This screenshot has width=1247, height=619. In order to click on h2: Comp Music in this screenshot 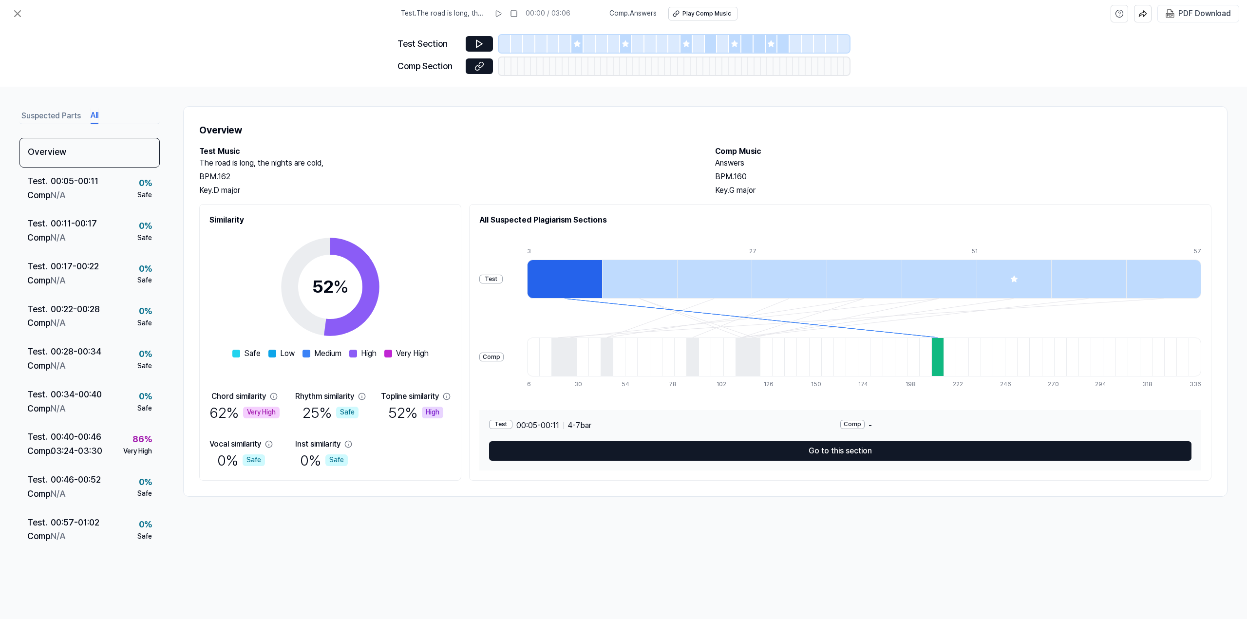, I will do `click(963, 152)`.